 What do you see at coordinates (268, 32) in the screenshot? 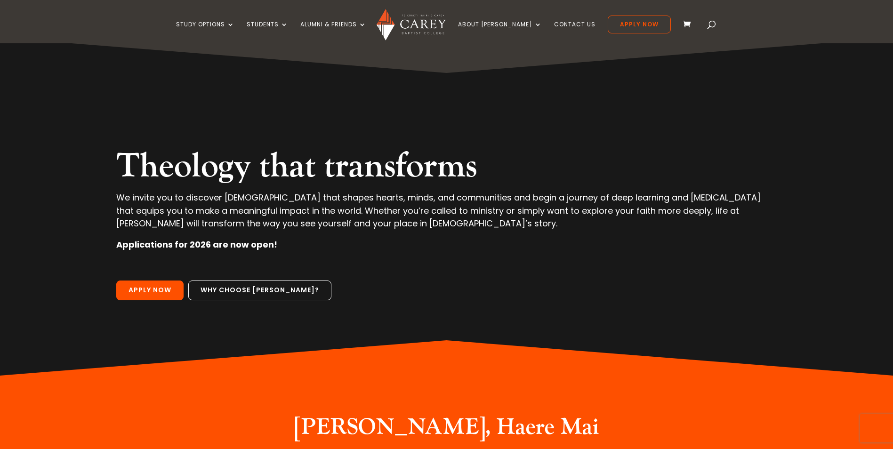
I see `a: Students` at bounding box center [268, 32].